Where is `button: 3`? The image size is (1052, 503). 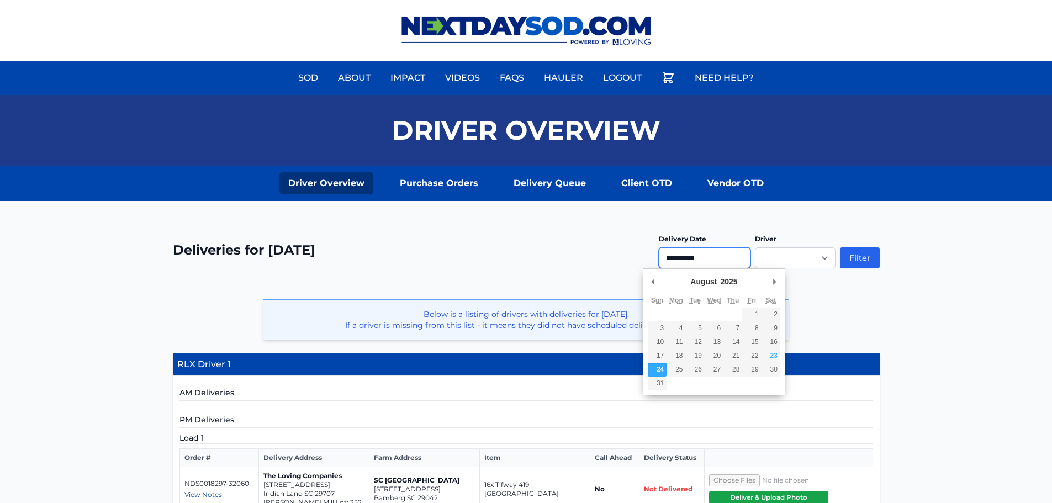
button: 3 is located at coordinates (657, 328).